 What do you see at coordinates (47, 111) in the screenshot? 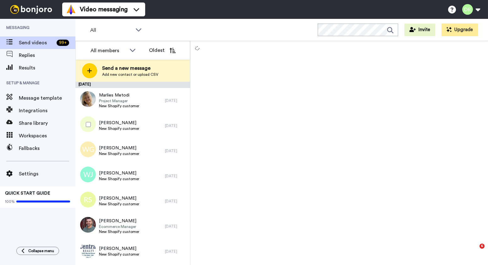
I see `span: Integrations` at bounding box center [47, 111].